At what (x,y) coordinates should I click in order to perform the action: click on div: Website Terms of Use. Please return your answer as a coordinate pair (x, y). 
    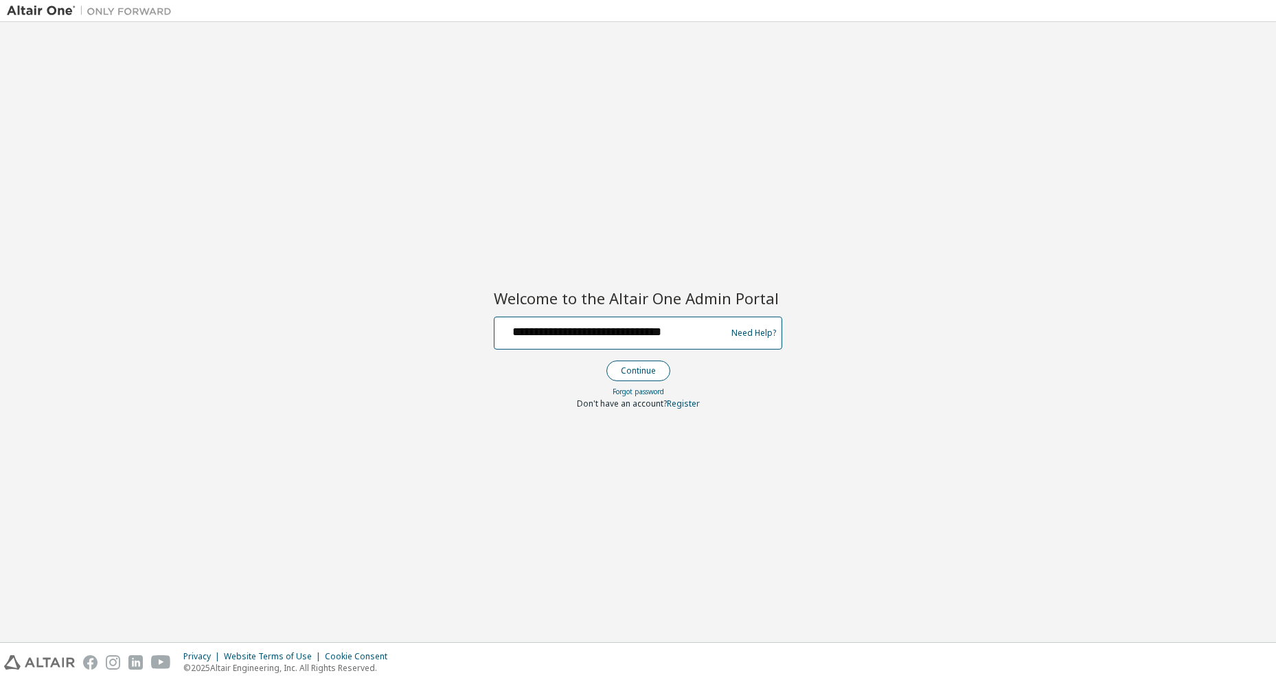
    Looking at the image, I should click on (274, 657).